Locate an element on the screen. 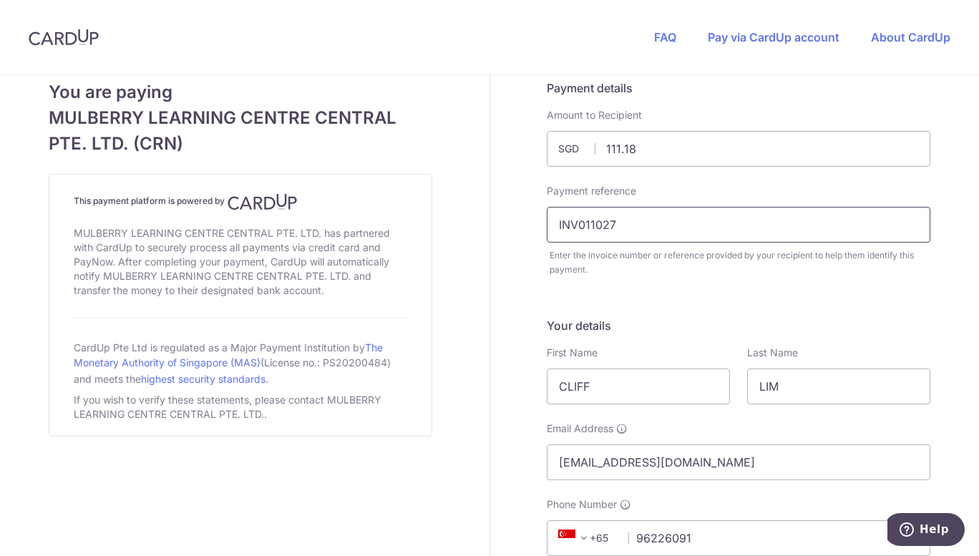 This screenshot has height=556, width=979. span: Phone Number is located at coordinates (582, 505).